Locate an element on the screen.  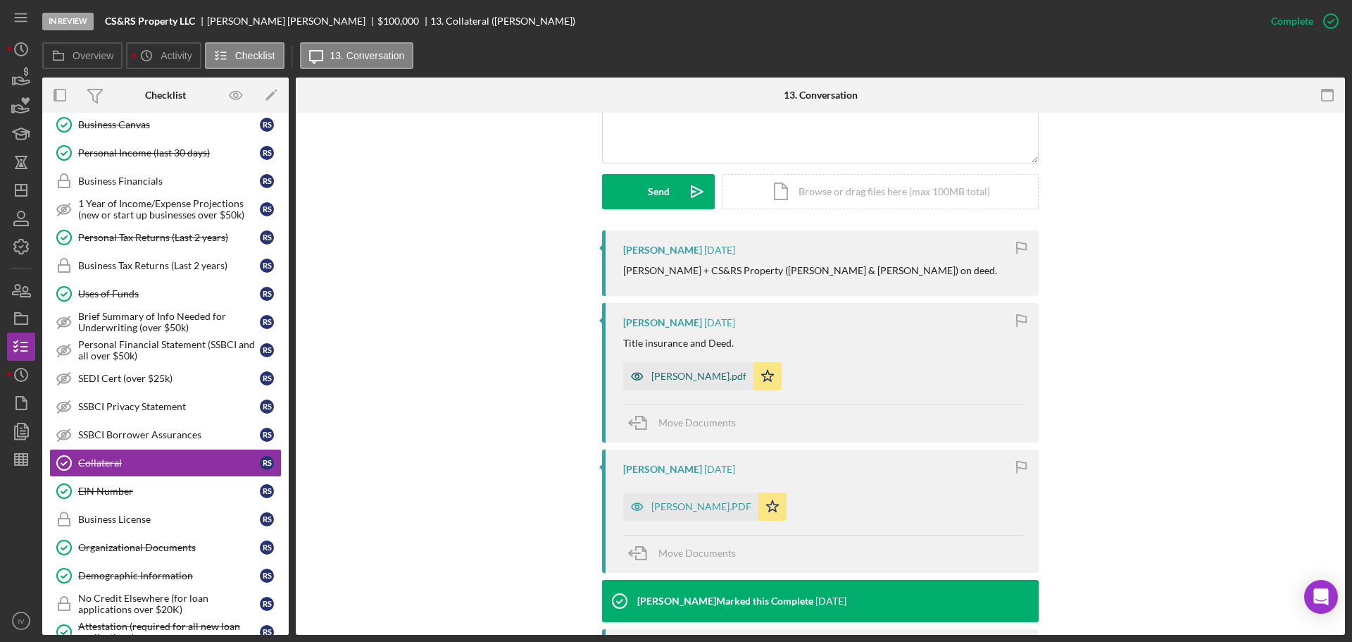
div: Personal Financial Statement (SSBCI and all over $50k) is located at coordinates (169, 350).